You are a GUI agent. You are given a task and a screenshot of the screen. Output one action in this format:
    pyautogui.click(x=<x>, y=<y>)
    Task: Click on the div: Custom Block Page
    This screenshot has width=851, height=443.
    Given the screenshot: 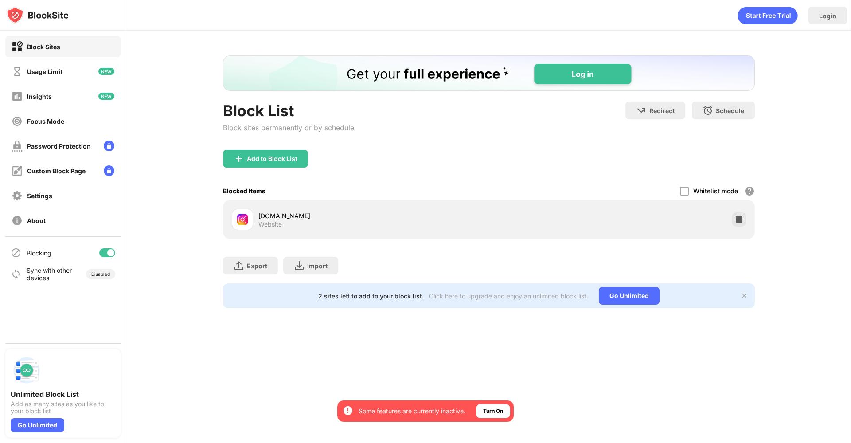 What is the action you would take?
    pyautogui.click(x=56, y=171)
    